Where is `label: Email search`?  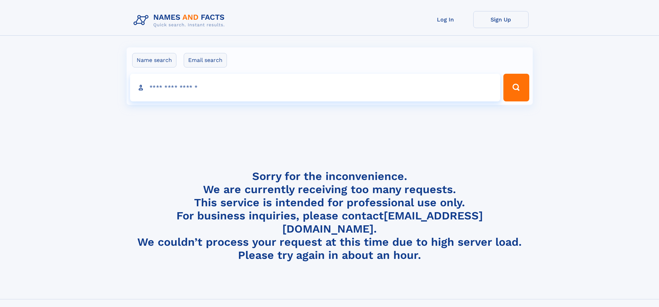 label: Email search is located at coordinates (205, 60).